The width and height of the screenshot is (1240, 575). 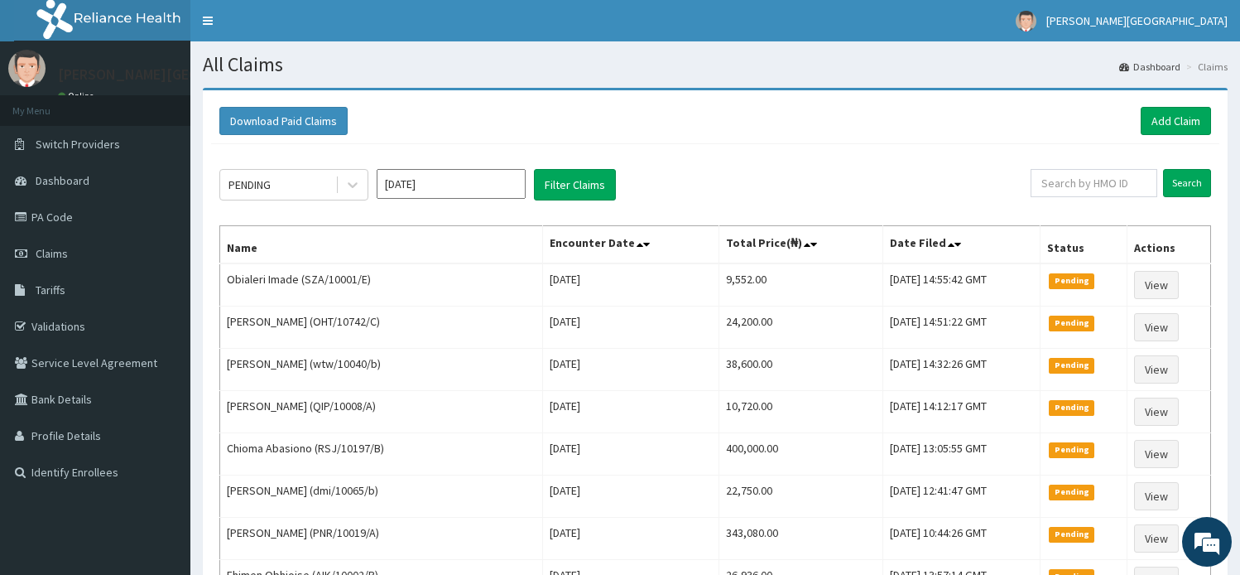 I want to click on input: Search by HMO ID, so click(x=1094, y=183).